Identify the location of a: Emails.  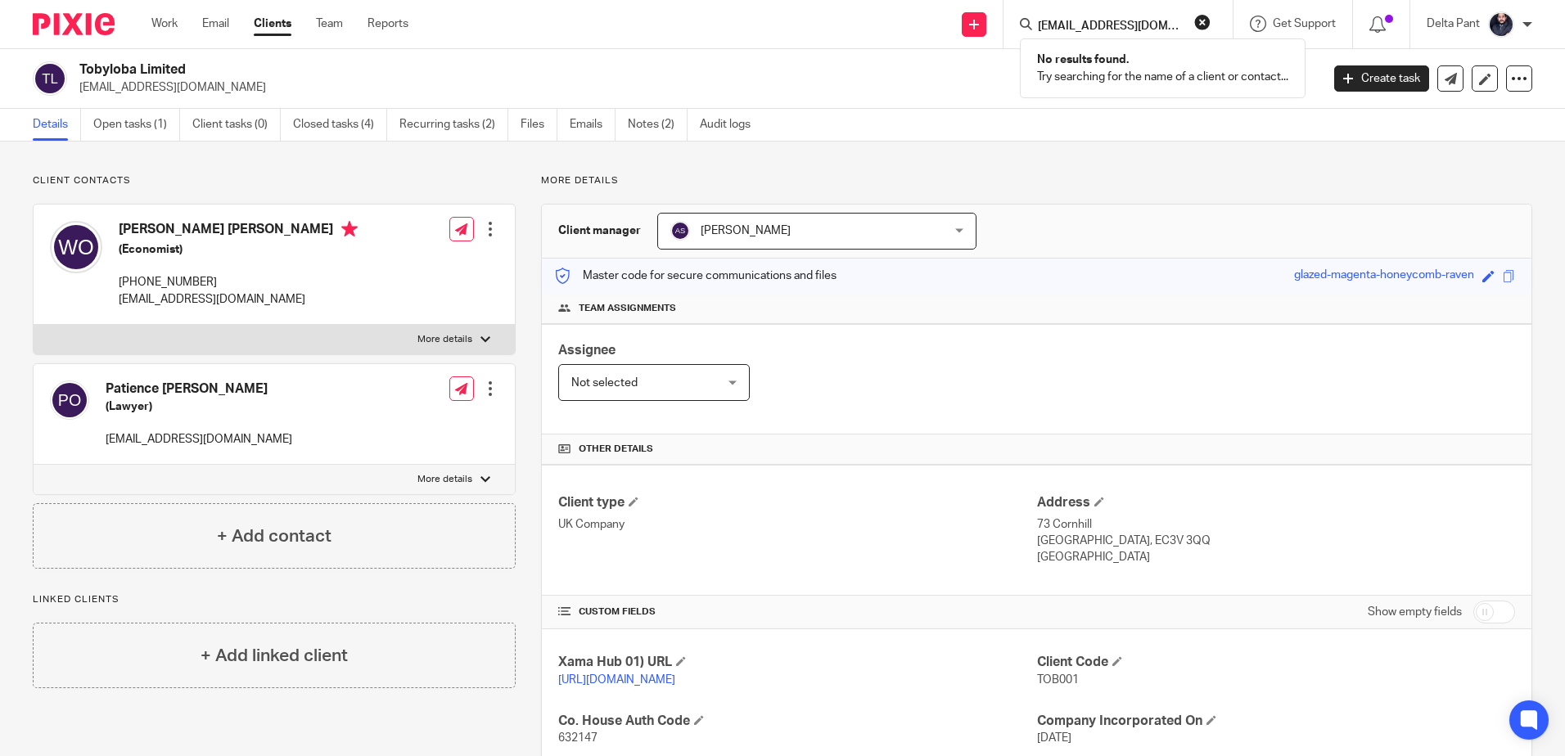
(592, 124).